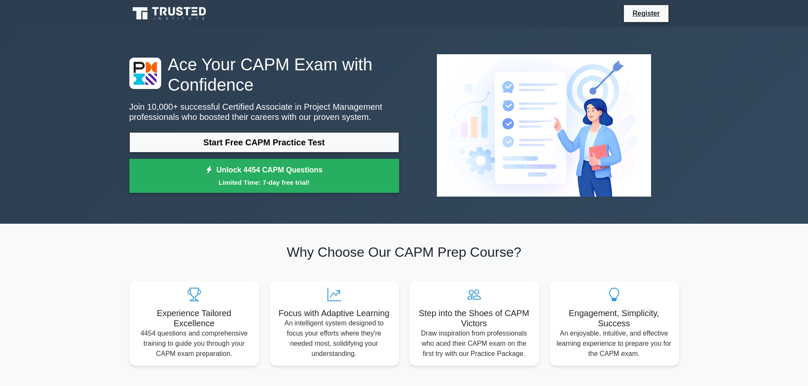 This screenshot has width=808, height=386. What do you see at coordinates (544, 126) in the screenshot?
I see `img: Certified Associate in Project Management Preview` at bounding box center [544, 126].